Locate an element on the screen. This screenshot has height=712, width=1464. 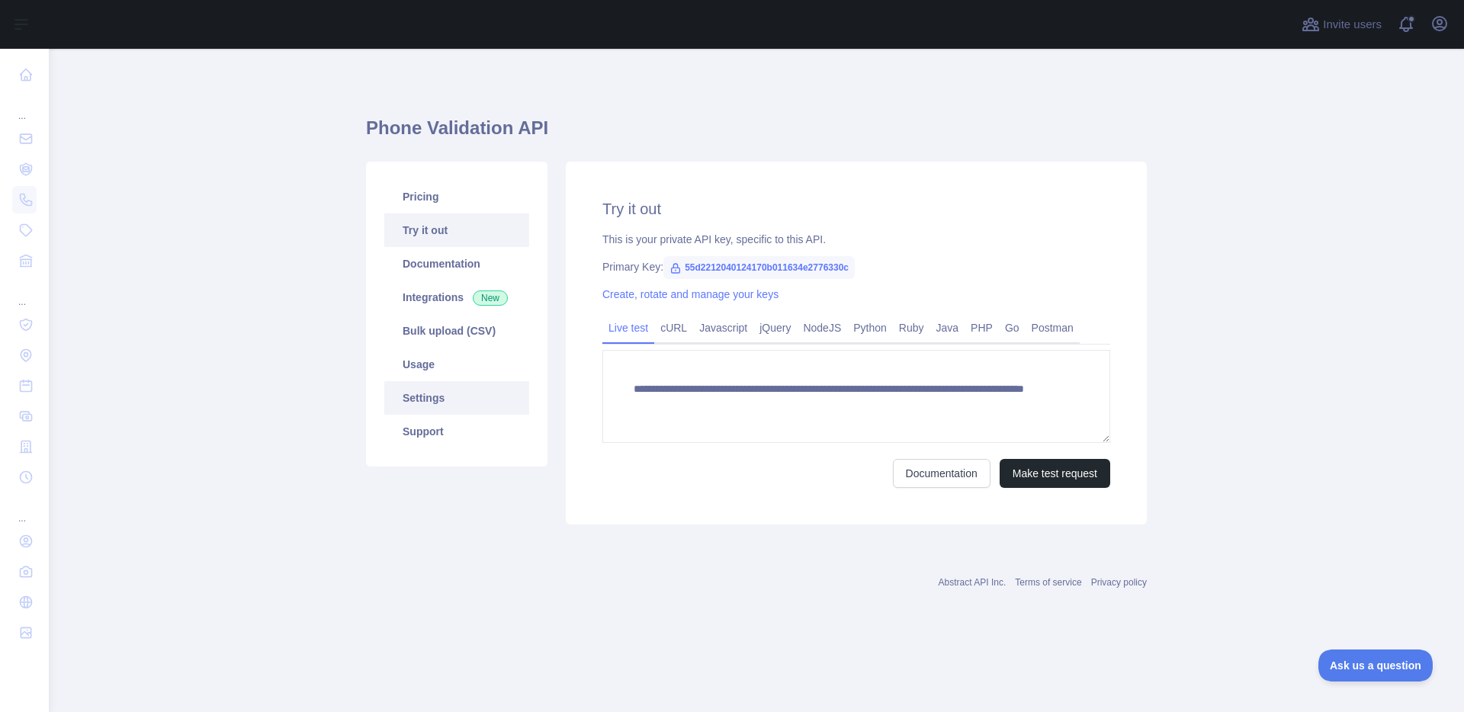
a: Terms of service is located at coordinates (1048, 583).